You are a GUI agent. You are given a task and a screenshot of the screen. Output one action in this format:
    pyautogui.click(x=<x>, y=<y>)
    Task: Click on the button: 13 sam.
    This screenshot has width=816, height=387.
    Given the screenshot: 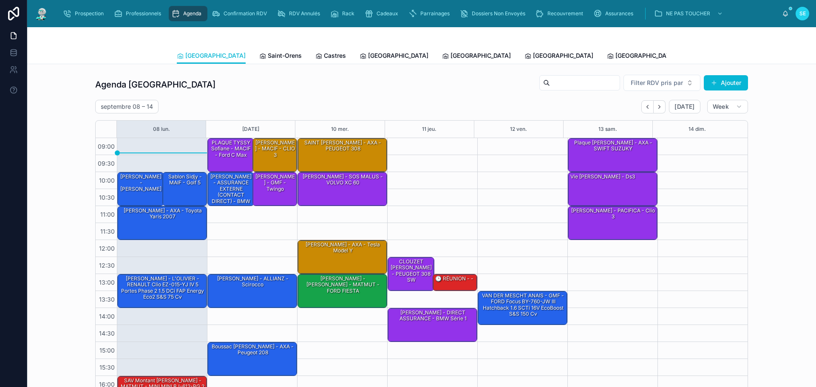 What is the action you would take?
    pyautogui.click(x=608, y=129)
    